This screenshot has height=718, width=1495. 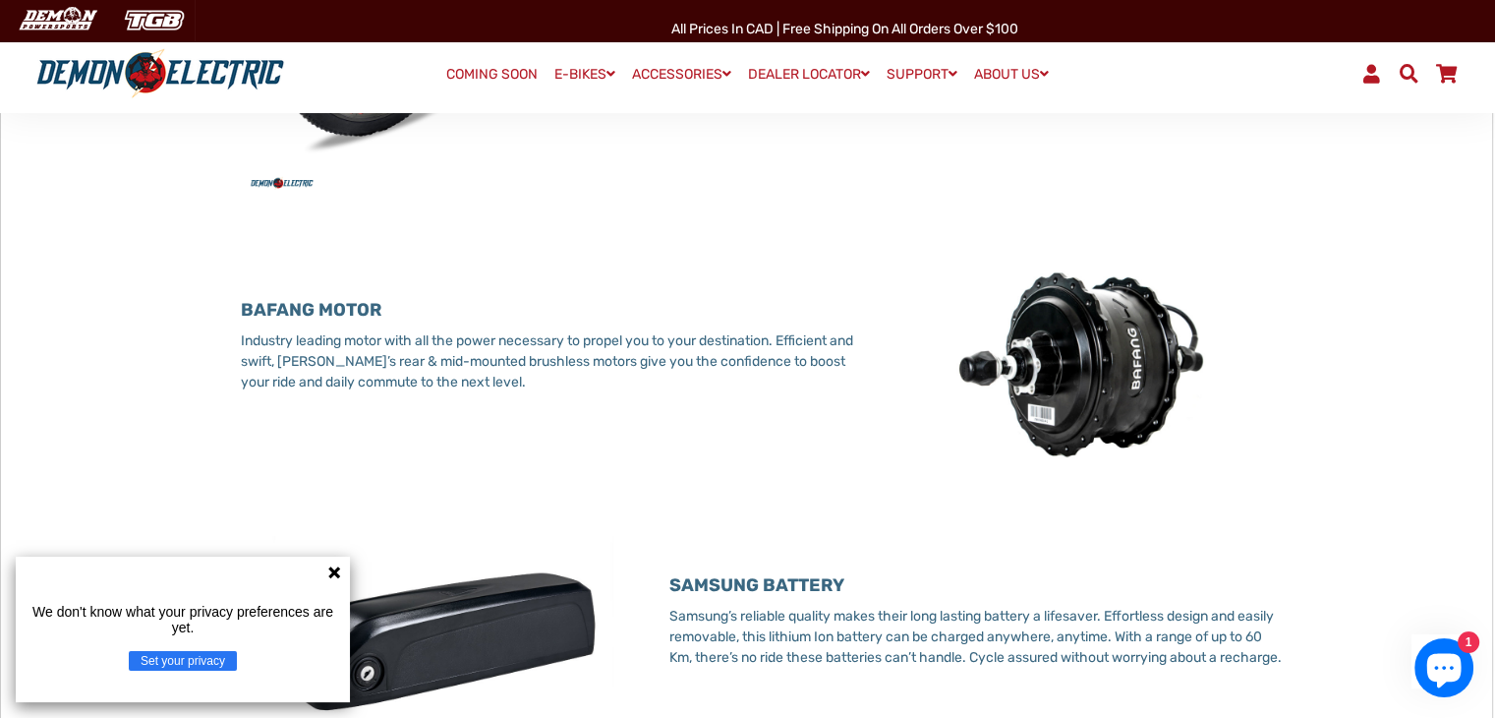 What do you see at coordinates (547, 361) in the screenshot?
I see `p: Industry leading motor with all the power necessary to propel you to your destination. Efficient ...` at bounding box center [547, 361].